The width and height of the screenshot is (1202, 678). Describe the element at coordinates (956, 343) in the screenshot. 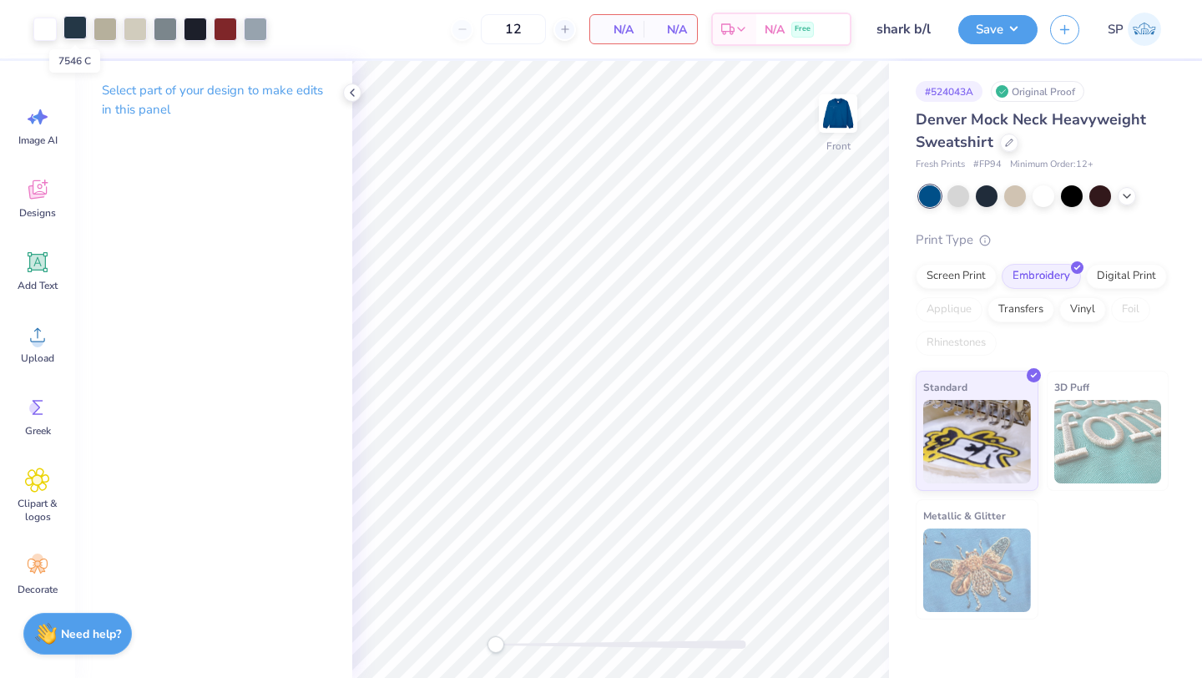

I see `div: Rhinestones` at that location.